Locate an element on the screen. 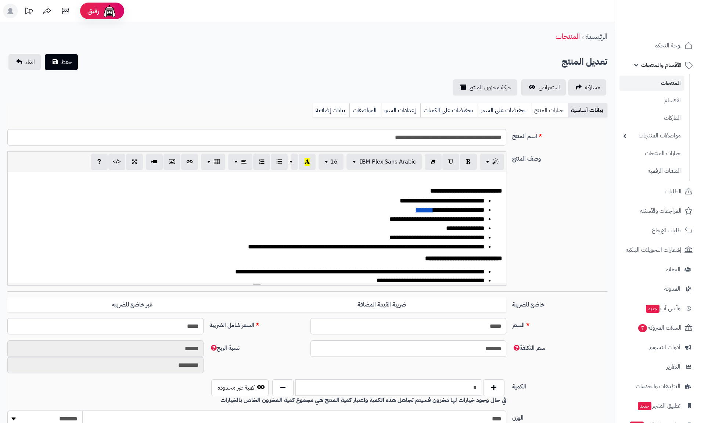  label: السعر شامل الضريبة is located at coordinates (257, 324).